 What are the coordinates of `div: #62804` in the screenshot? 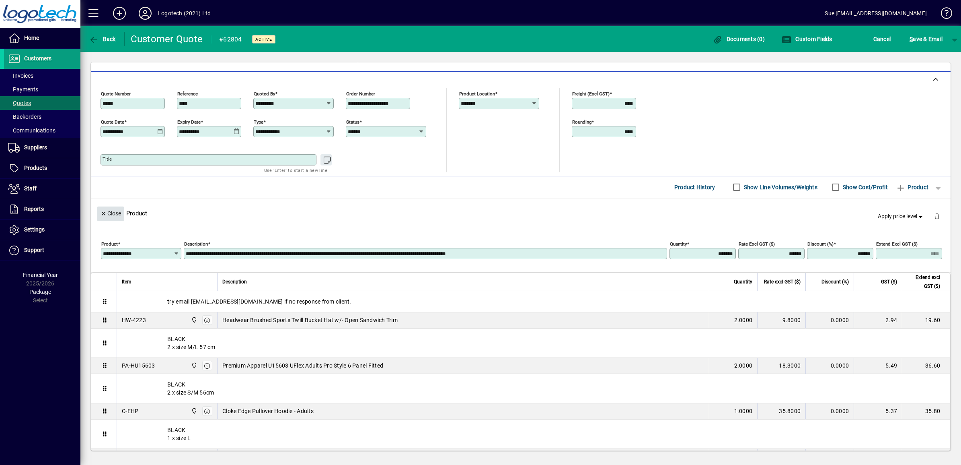 It's located at (230, 39).